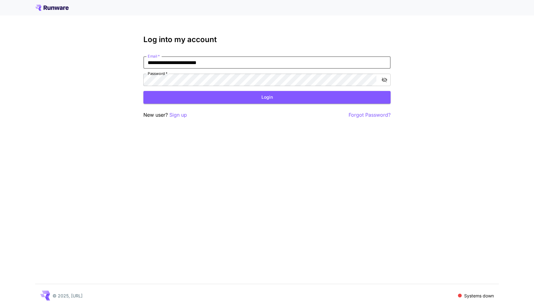 The height and width of the screenshot is (307, 534). I want to click on button: Forgot Password?, so click(370, 115).